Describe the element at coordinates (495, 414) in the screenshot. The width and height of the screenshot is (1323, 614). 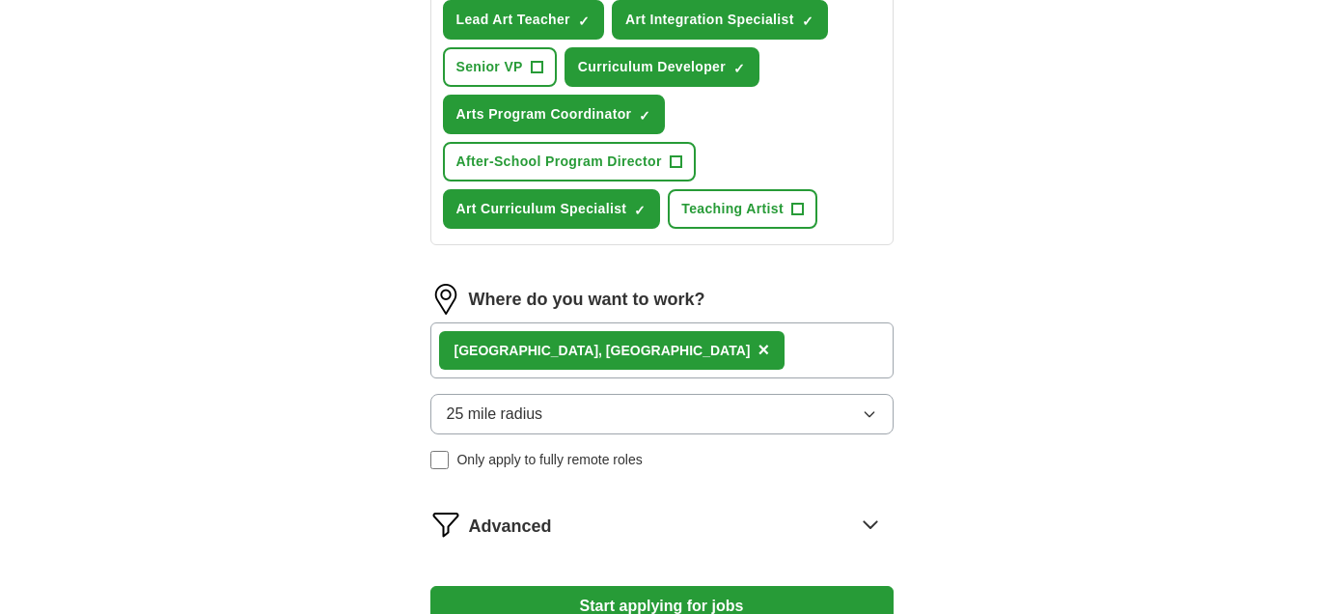
I see `span: 25 mile radius` at that location.